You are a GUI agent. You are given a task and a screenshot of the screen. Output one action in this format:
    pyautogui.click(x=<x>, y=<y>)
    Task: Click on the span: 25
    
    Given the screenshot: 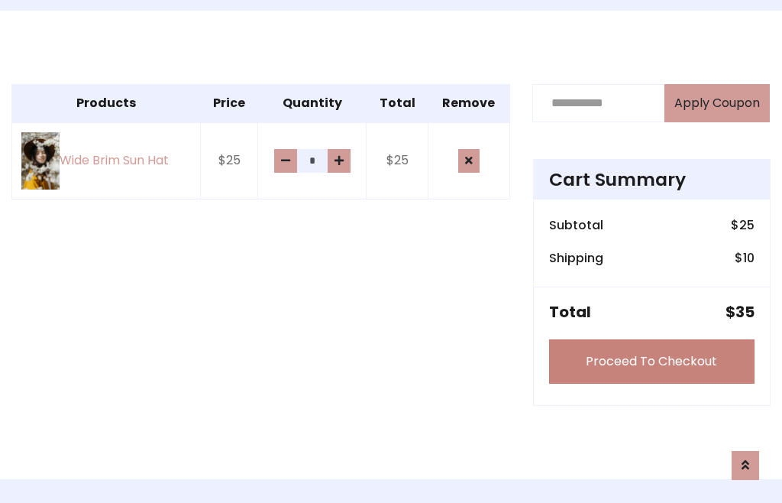 What is the action you would take?
    pyautogui.click(x=747, y=225)
    